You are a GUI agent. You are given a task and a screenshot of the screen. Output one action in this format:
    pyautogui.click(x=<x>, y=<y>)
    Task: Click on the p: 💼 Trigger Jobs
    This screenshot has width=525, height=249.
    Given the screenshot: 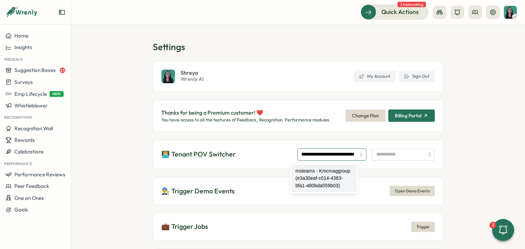 What is the action you would take?
    pyautogui.click(x=184, y=227)
    